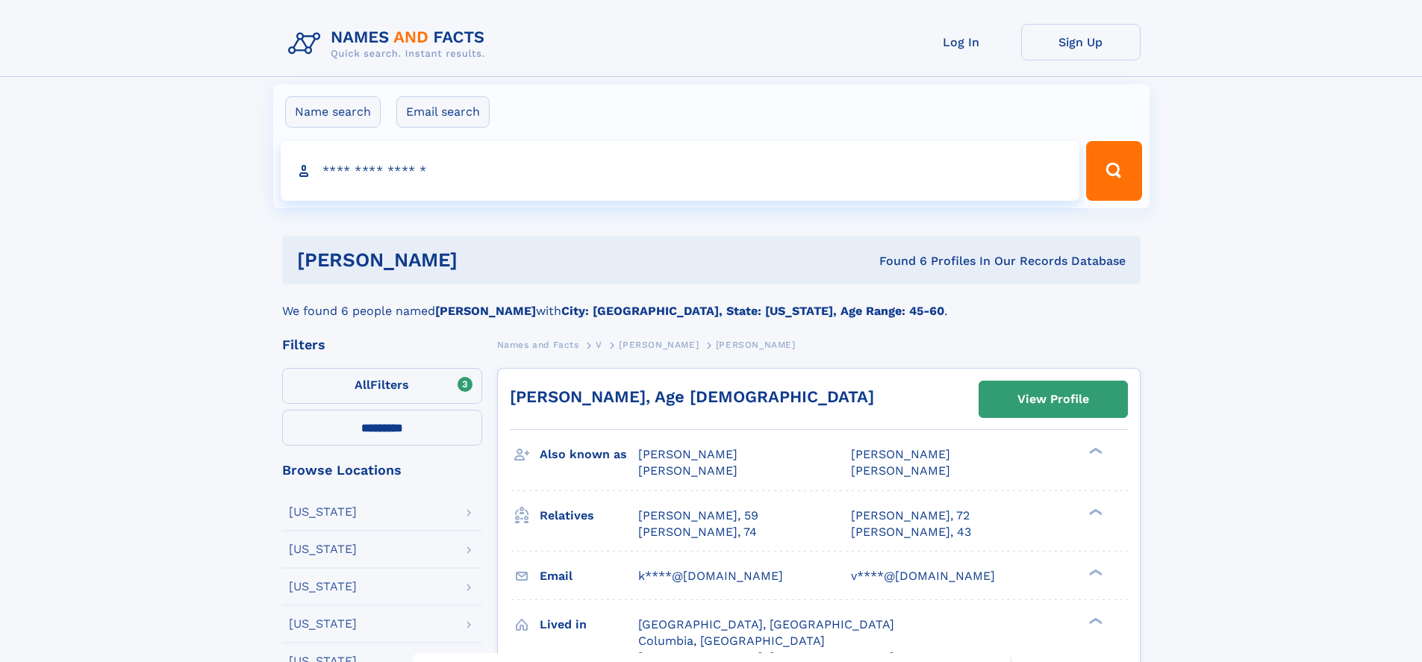 The height and width of the screenshot is (662, 1422). What do you see at coordinates (538, 344) in the screenshot?
I see `a: Names and Facts` at bounding box center [538, 344].